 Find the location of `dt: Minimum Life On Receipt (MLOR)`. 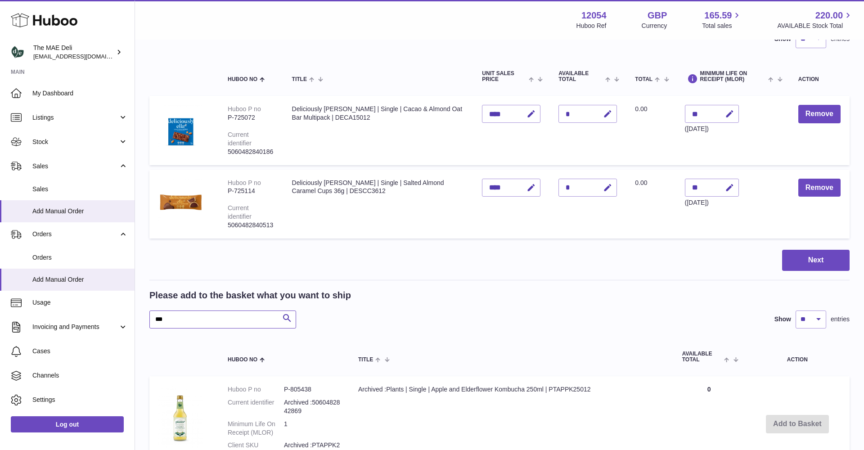

dt: Minimum Life On Receipt (MLOR) is located at coordinates (256, 428).